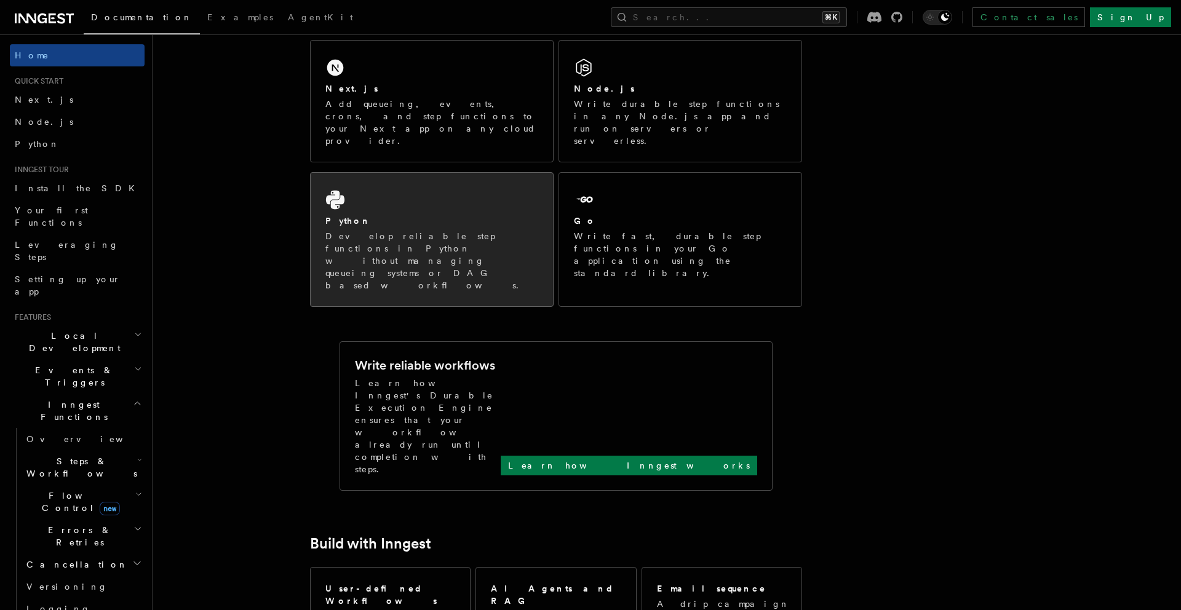 Image resolution: width=1181 pixels, height=610 pixels. Describe the element at coordinates (240, 18) in the screenshot. I see `a: Examples` at that location.